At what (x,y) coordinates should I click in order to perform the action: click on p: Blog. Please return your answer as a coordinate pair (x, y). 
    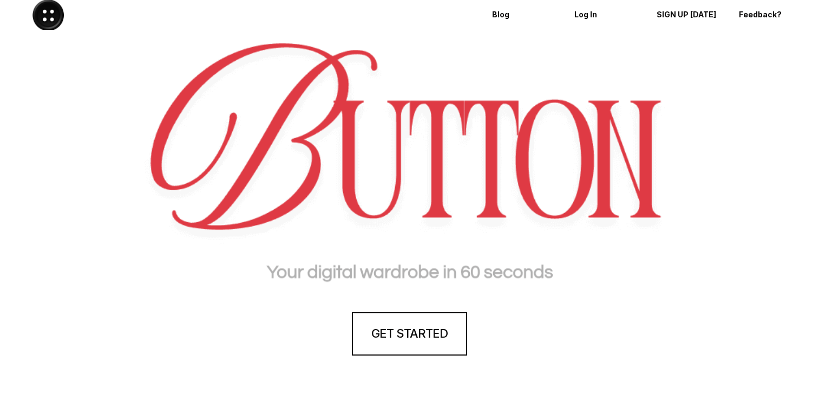
    Looking at the image, I should click on (523, 15).